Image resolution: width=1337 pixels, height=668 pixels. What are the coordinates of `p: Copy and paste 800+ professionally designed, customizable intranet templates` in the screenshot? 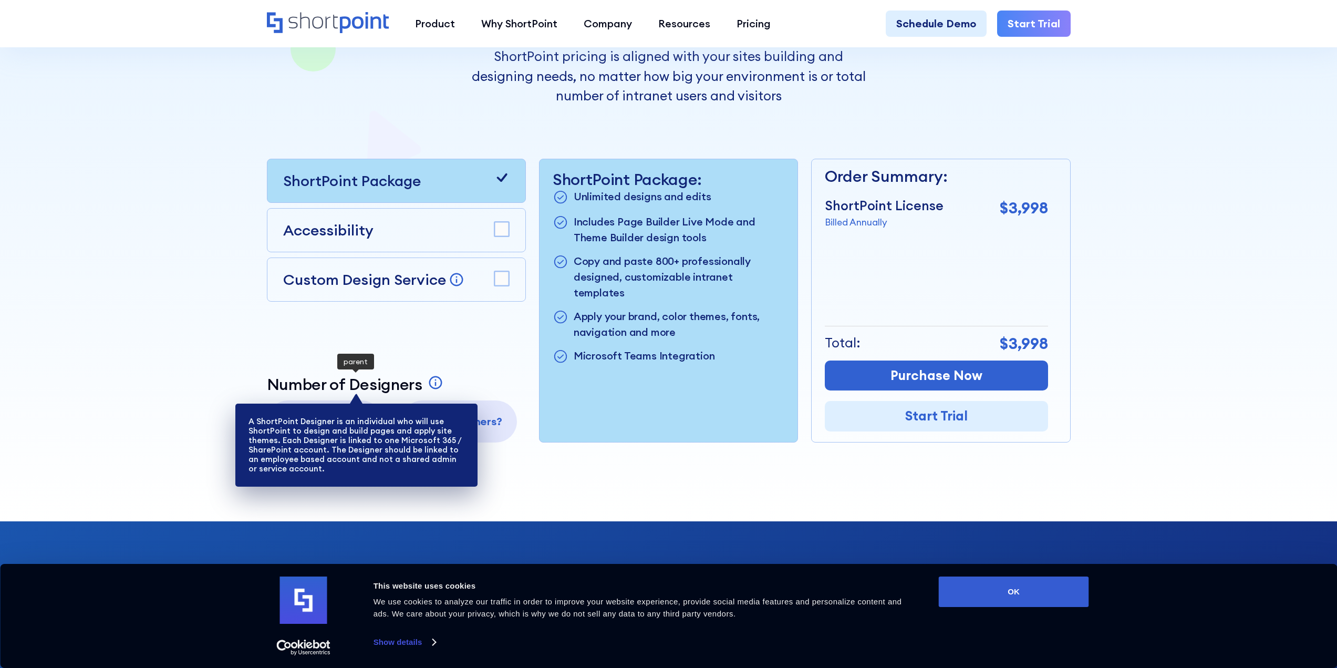 It's located at (679, 277).